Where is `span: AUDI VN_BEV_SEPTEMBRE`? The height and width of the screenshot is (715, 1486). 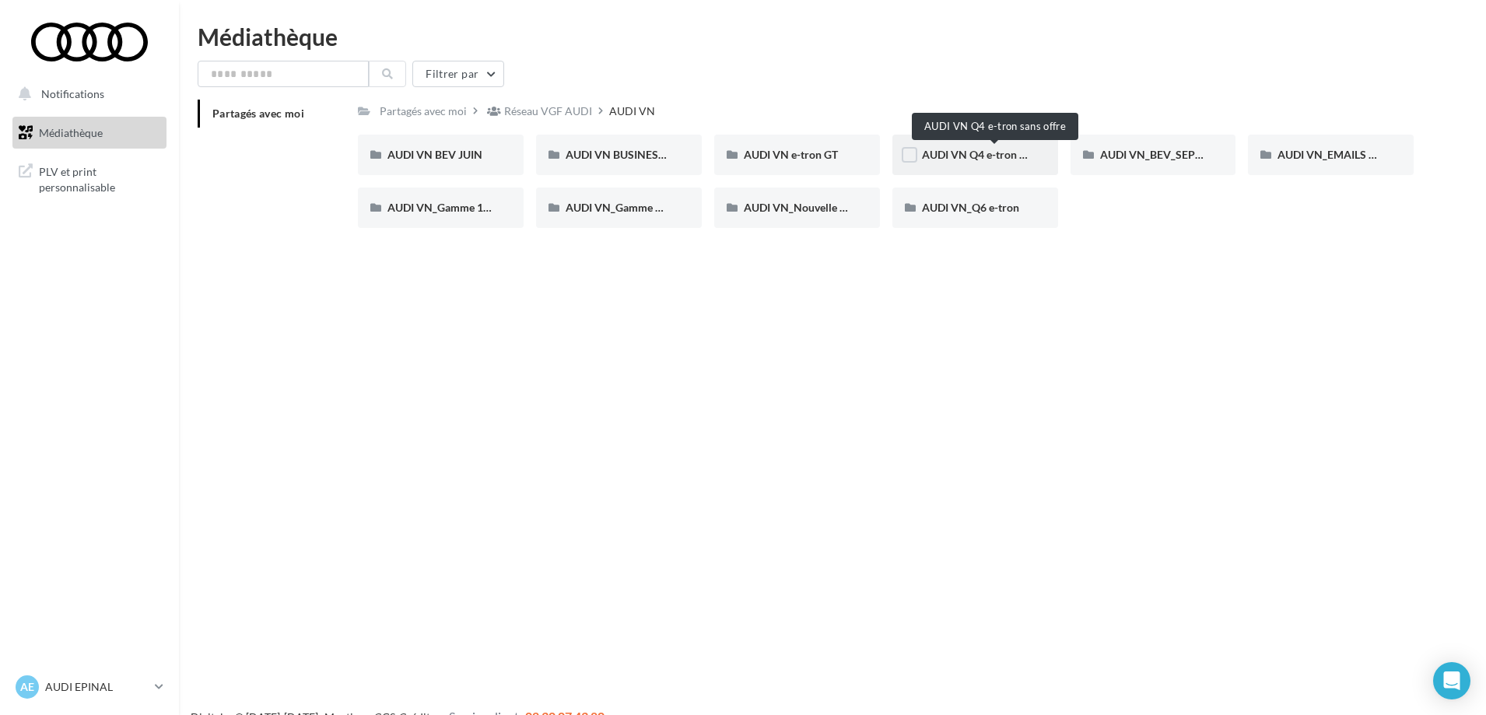
span: AUDI VN_BEV_SEPTEMBRE is located at coordinates (1169, 154).